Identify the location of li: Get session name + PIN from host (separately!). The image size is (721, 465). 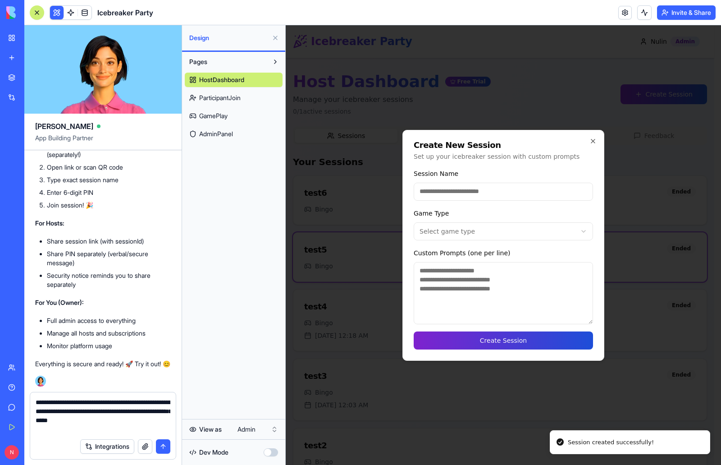
(109, 150).